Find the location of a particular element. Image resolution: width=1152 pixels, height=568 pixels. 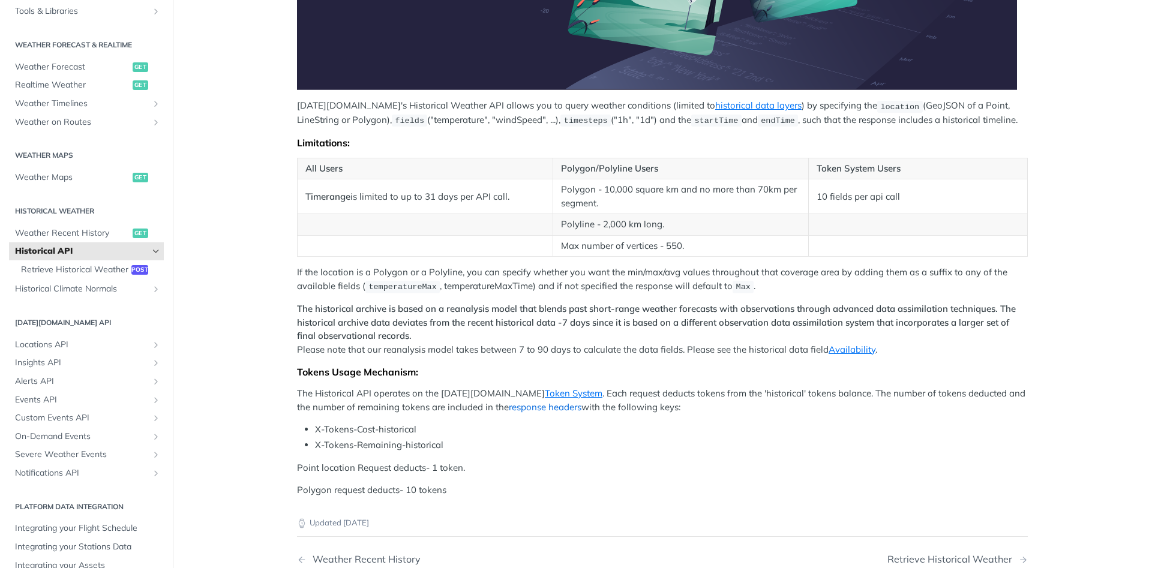

a: Weather Recent Historyget is located at coordinates (86, 233).